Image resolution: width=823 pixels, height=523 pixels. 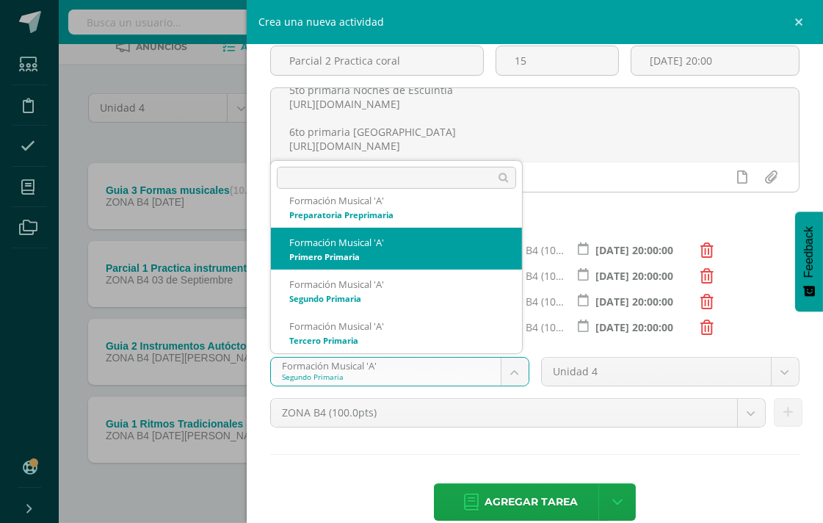 What do you see at coordinates (396, 256) in the screenshot?
I see `div: Primero Primaria` at bounding box center [396, 256].